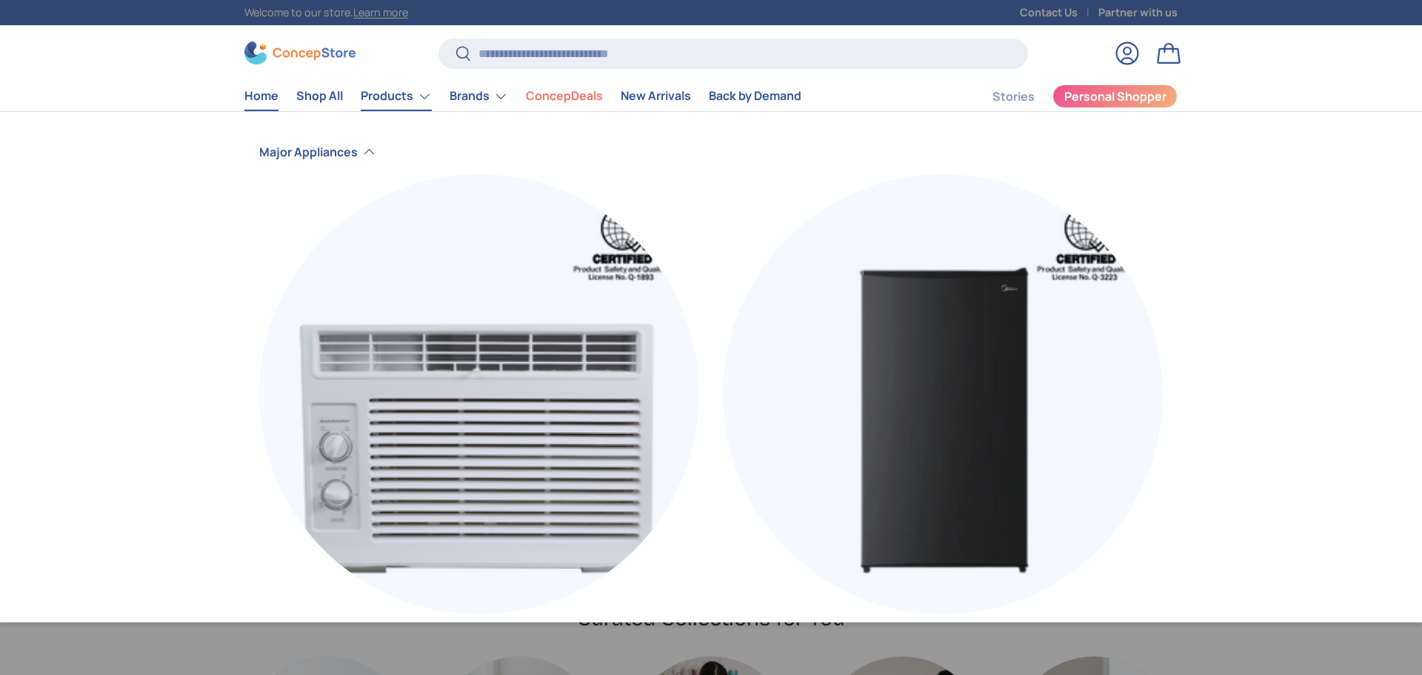 The image size is (1422, 675). I want to click on summary: Products, so click(396, 96).